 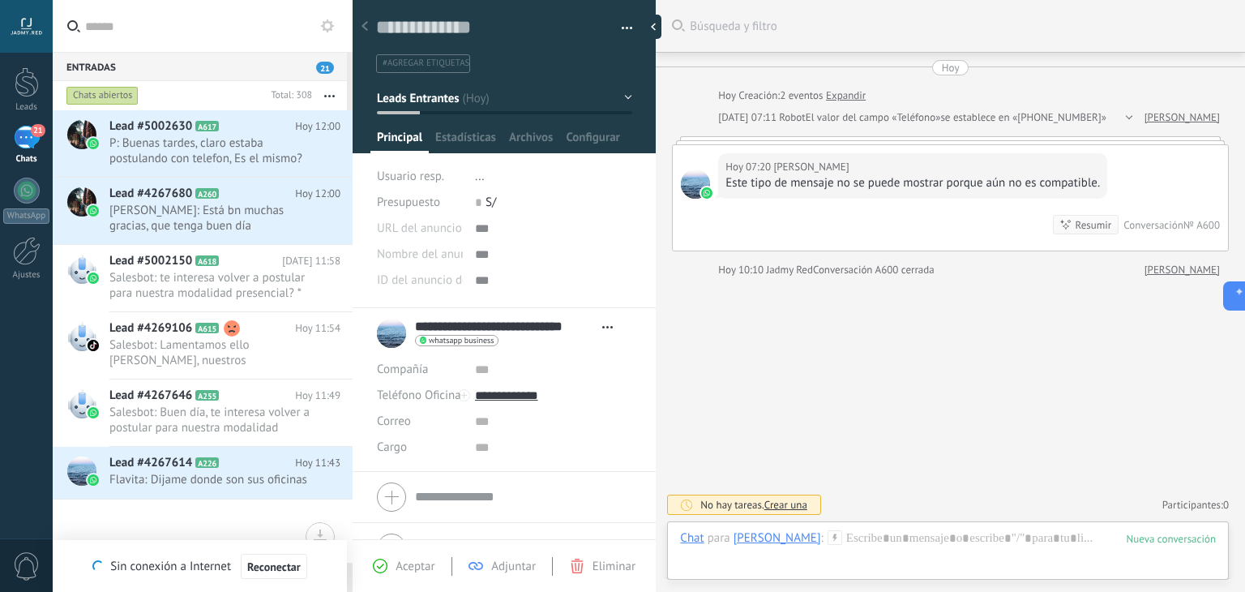 I want to click on span: 0, so click(x=1225, y=504).